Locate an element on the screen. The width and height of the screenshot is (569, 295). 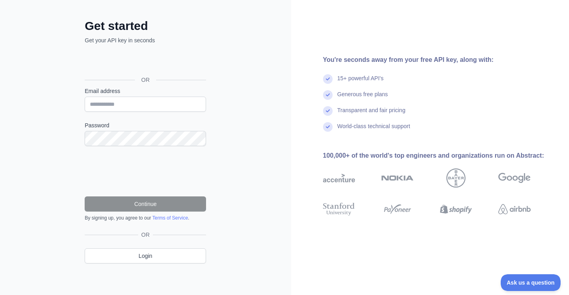
div: World-class technical support is located at coordinates (374, 130).